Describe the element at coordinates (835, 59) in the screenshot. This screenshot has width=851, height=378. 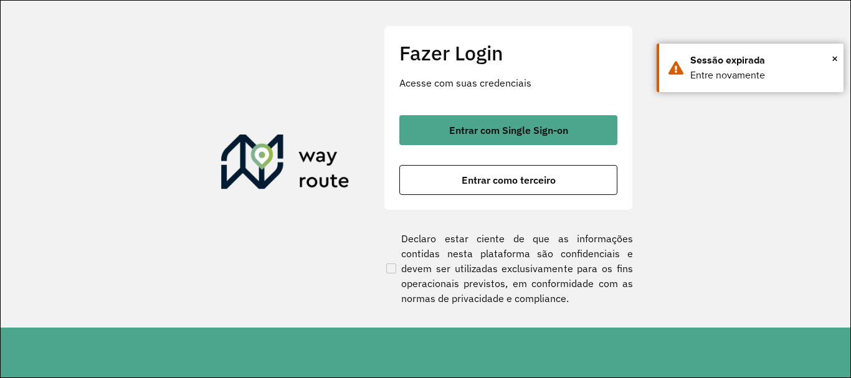
I see `button: Close` at that location.